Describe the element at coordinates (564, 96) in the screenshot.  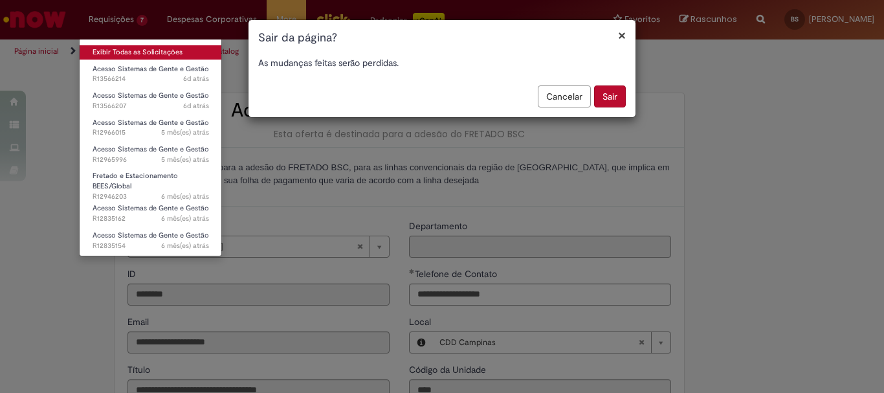
I see `button: Cancelar` at that location.